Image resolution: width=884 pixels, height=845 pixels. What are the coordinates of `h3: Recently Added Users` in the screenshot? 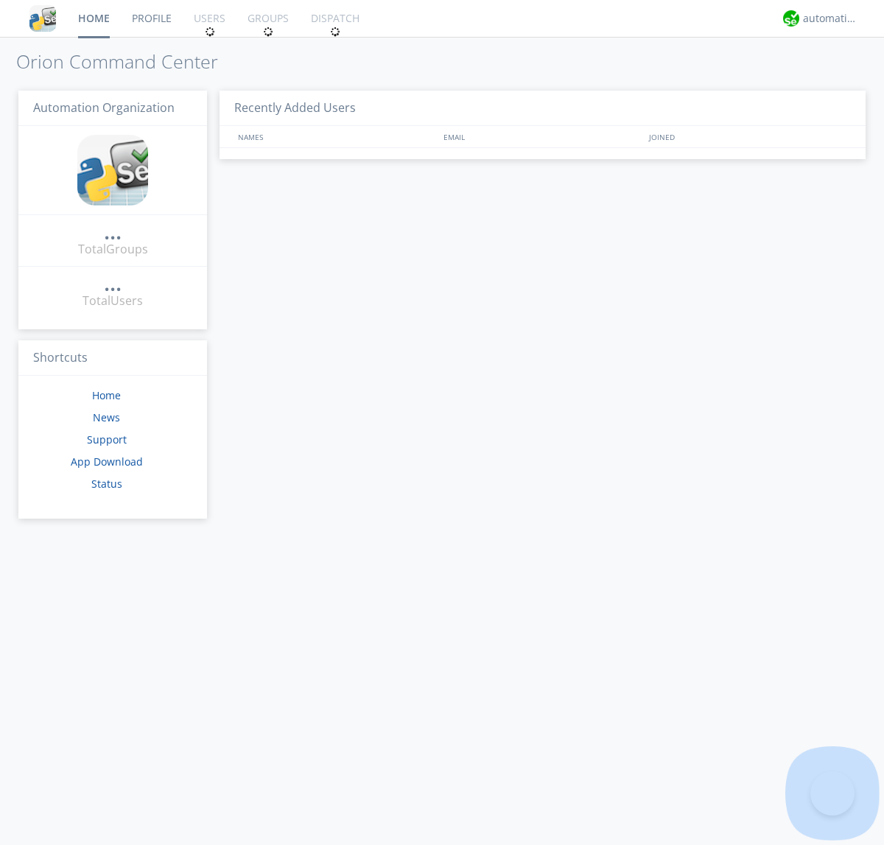 It's located at (542, 108).